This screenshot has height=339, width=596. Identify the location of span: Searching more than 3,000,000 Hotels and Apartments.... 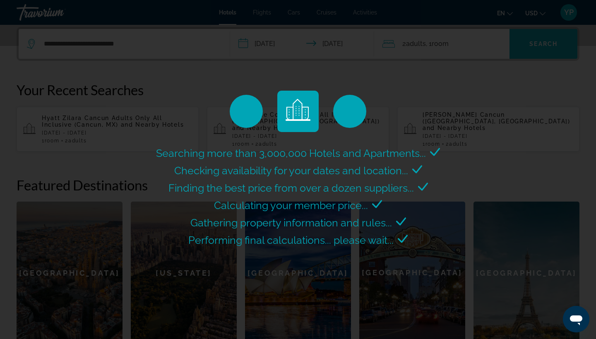
(291, 153).